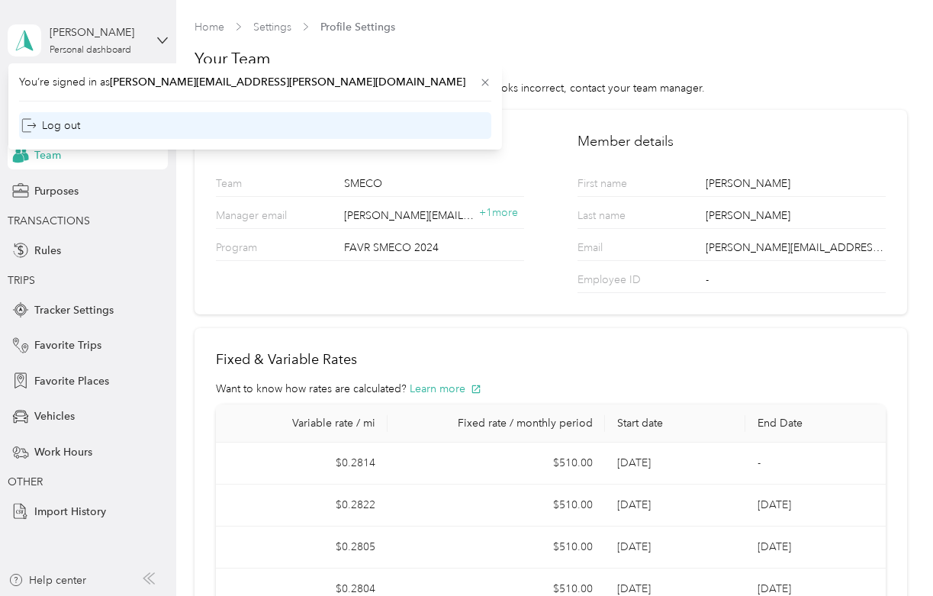  I want to click on th: Variable rate / mi, so click(301, 424).